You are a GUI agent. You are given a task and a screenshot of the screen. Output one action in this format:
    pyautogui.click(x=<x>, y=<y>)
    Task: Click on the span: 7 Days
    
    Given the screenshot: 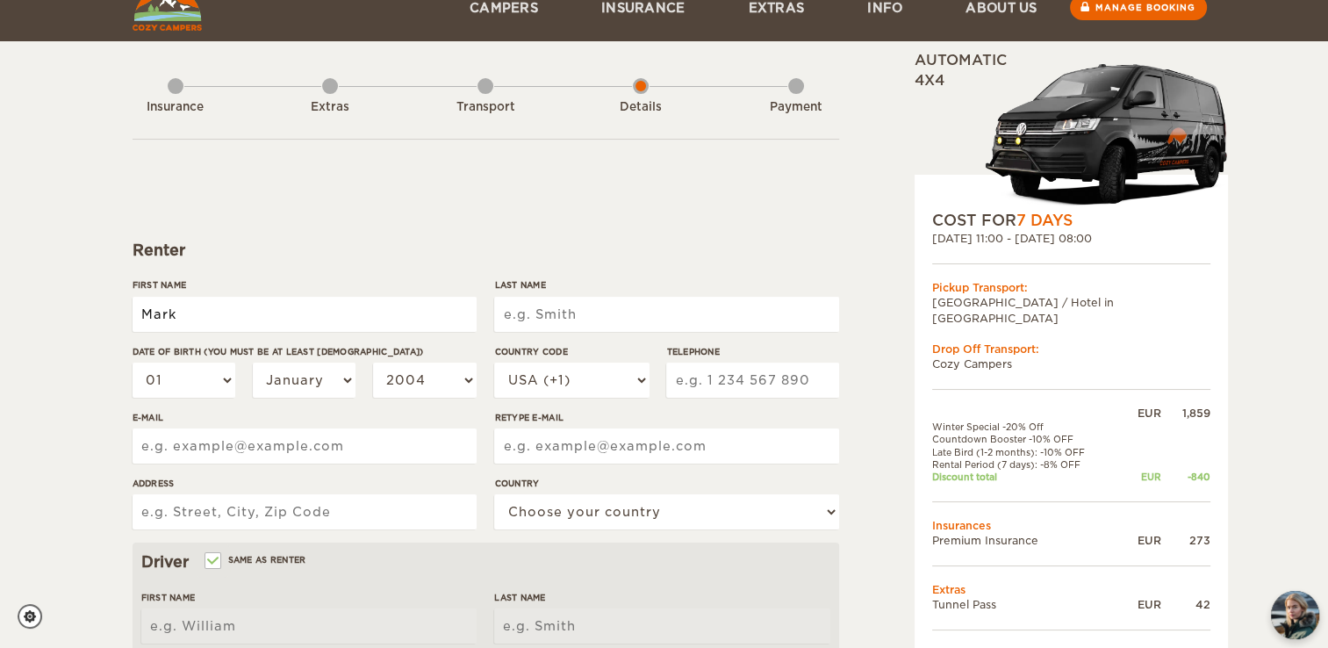 What is the action you would take?
    pyautogui.click(x=1045, y=220)
    